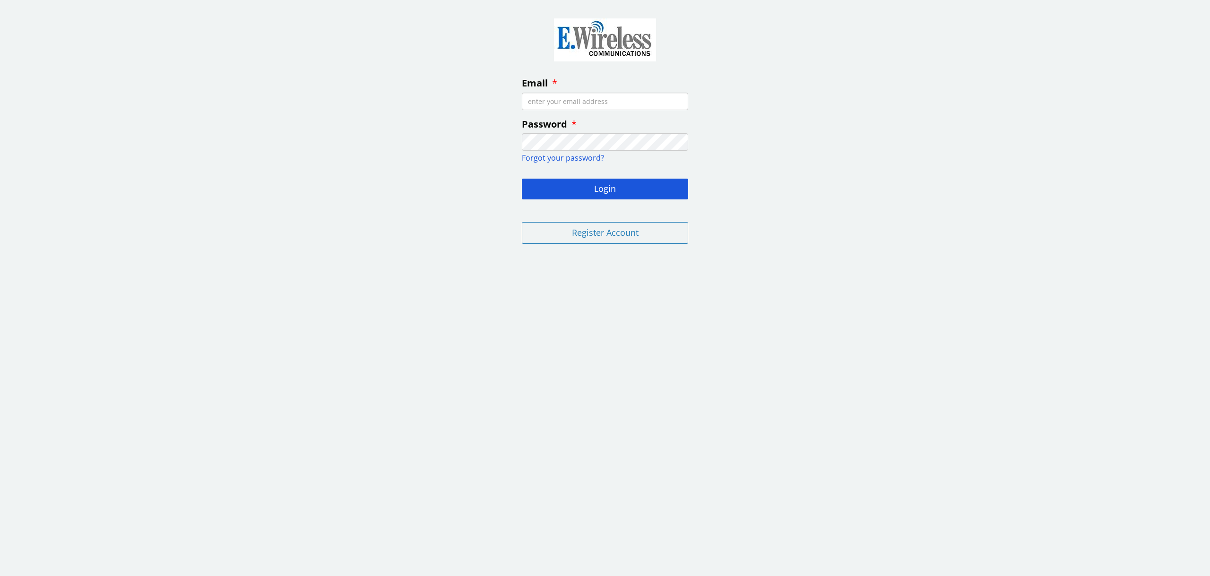 The height and width of the screenshot is (576, 1210). What do you see at coordinates (535, 83) in the screenshot?
I see `span: Email` at bounding box center [535, 83].